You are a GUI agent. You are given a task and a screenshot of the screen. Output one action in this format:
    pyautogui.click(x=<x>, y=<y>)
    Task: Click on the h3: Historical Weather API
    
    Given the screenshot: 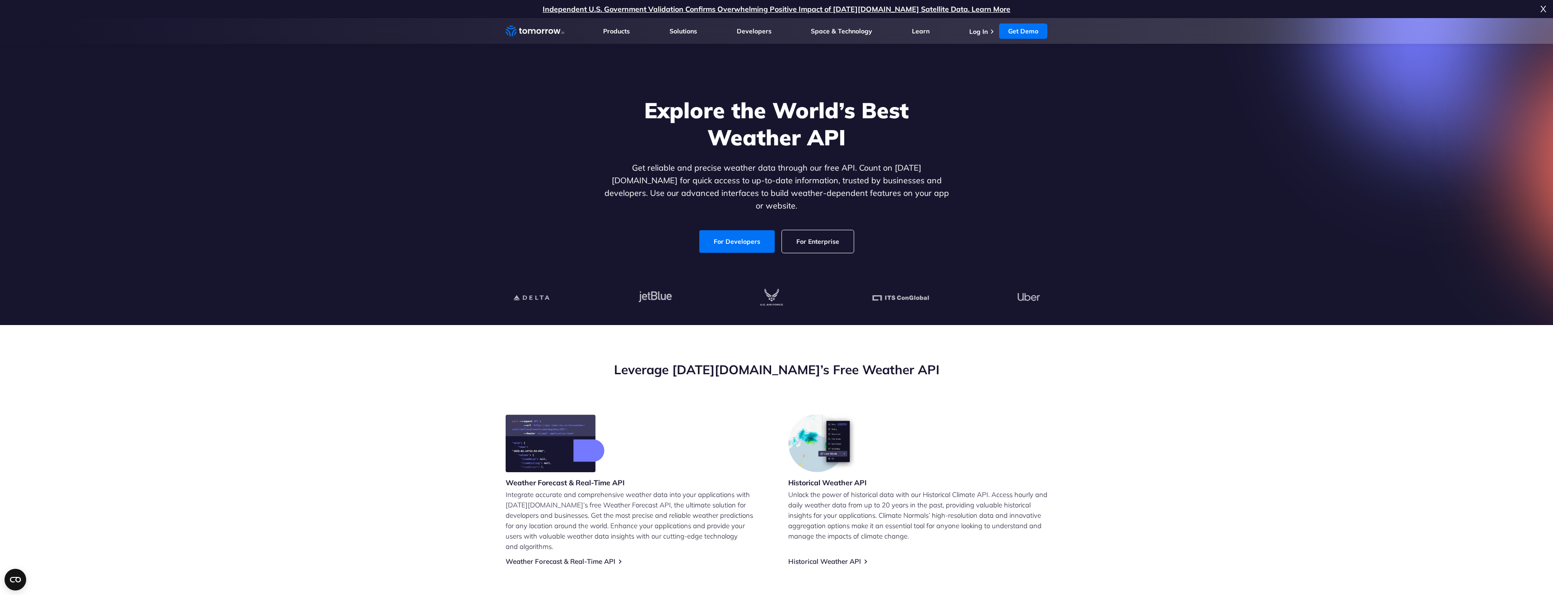 What is the action you would take?
    pyautogui.click(x=828, y=483)
    